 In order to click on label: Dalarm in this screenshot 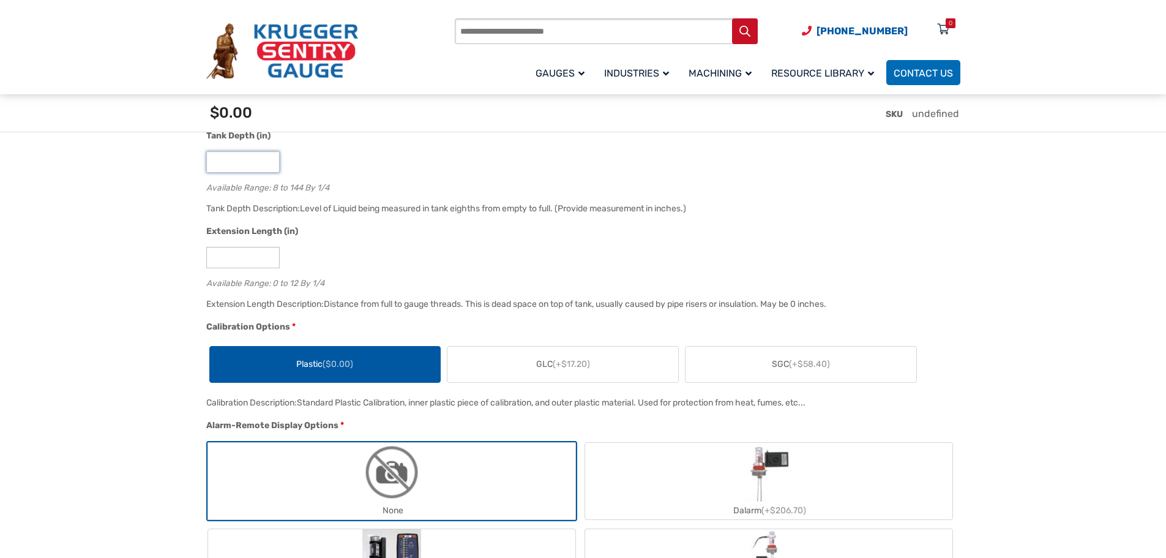, I will do `click(769, 481)`.